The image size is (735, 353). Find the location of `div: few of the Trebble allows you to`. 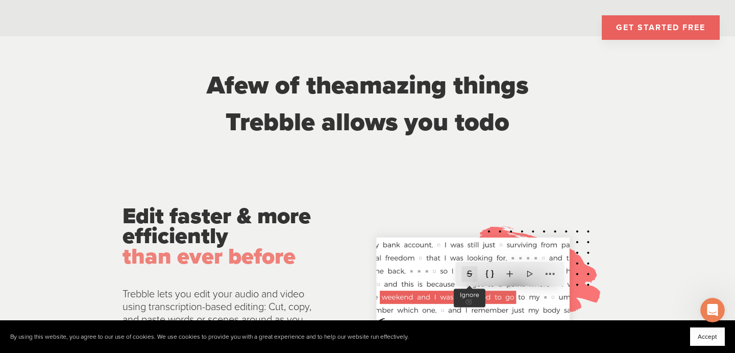

div: few of the Trebble allows you to is located at coordinates (367, 104).